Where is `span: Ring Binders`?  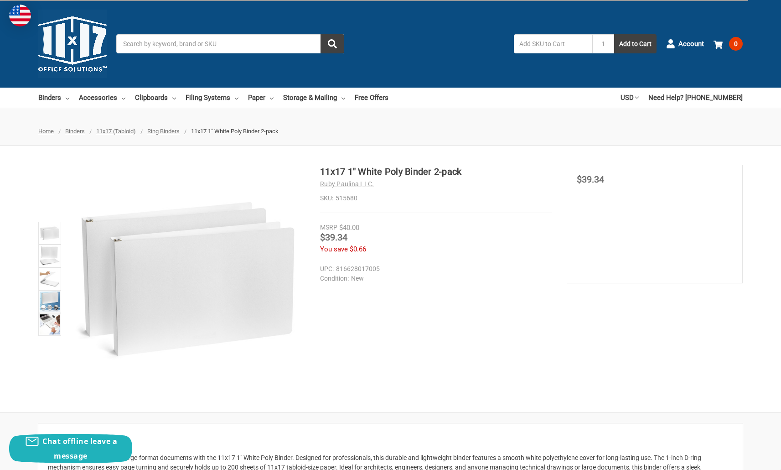 span: Ring Binders is located at coordinates (163, 131).